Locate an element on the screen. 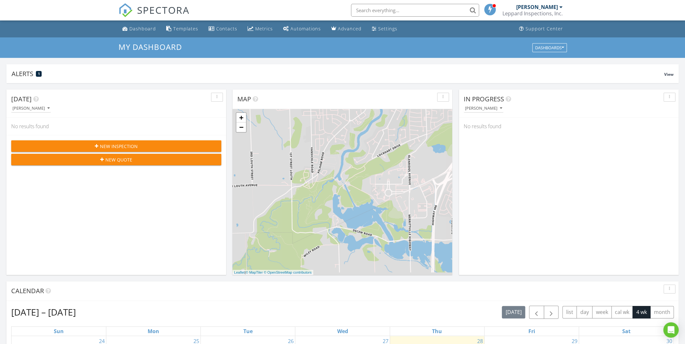  a: © MapTiler is located at coordinates (254, 273).